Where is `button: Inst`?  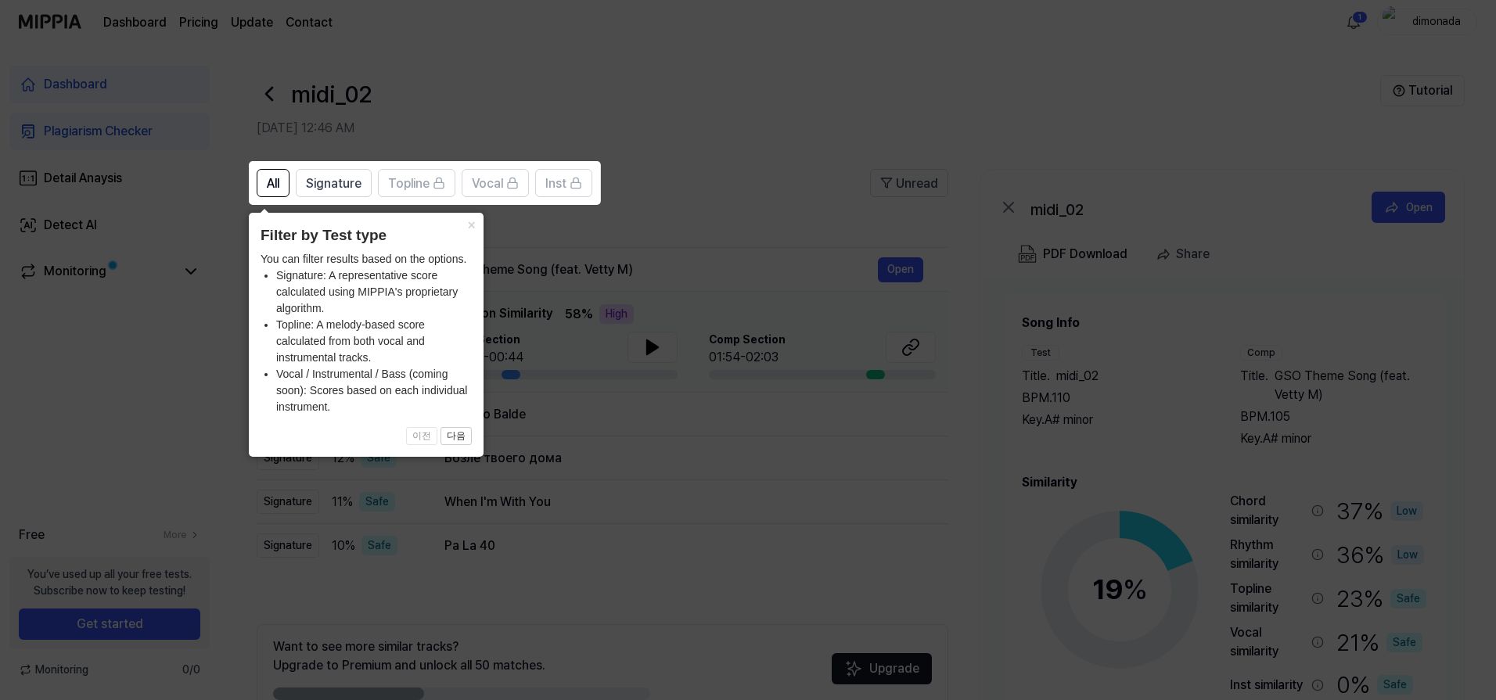 button: Inst is located at coordinates (564, 183).